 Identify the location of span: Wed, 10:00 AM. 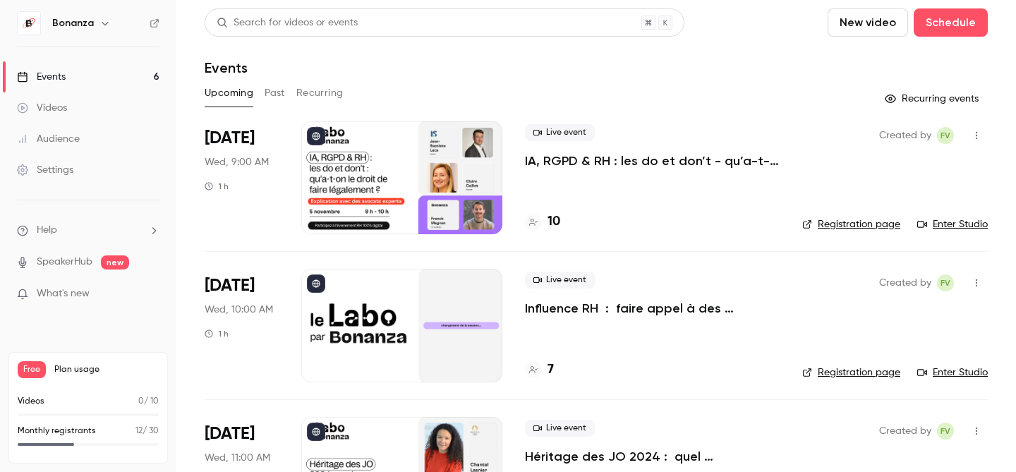
(239, 310).